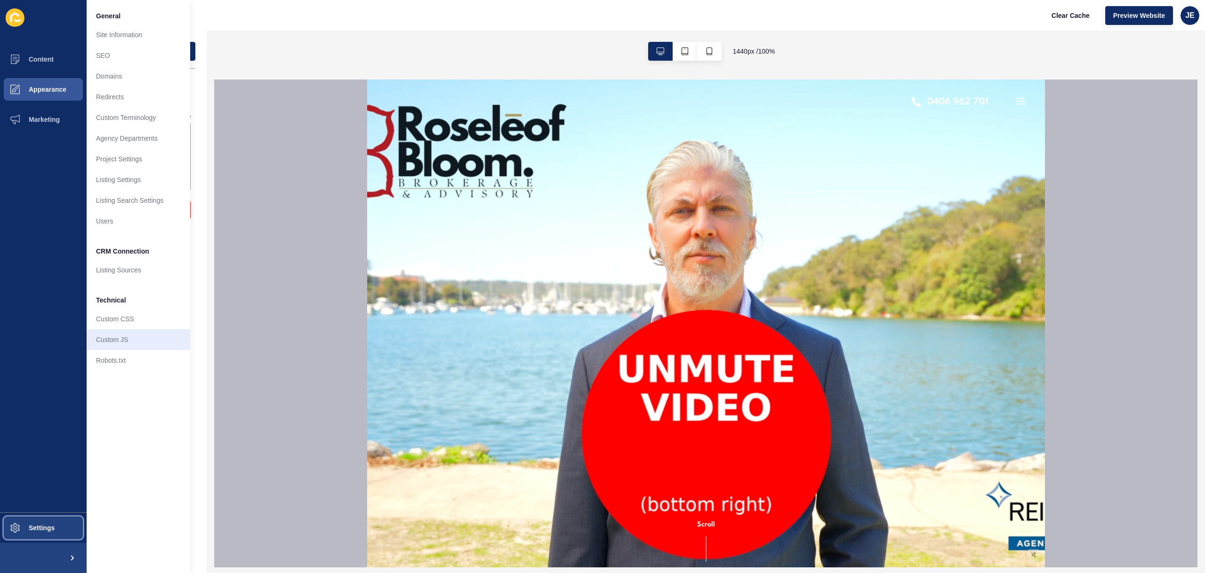  Describe the element at coordinates (138, 97) in the screenshot. I see `a: Redirects` at that location.